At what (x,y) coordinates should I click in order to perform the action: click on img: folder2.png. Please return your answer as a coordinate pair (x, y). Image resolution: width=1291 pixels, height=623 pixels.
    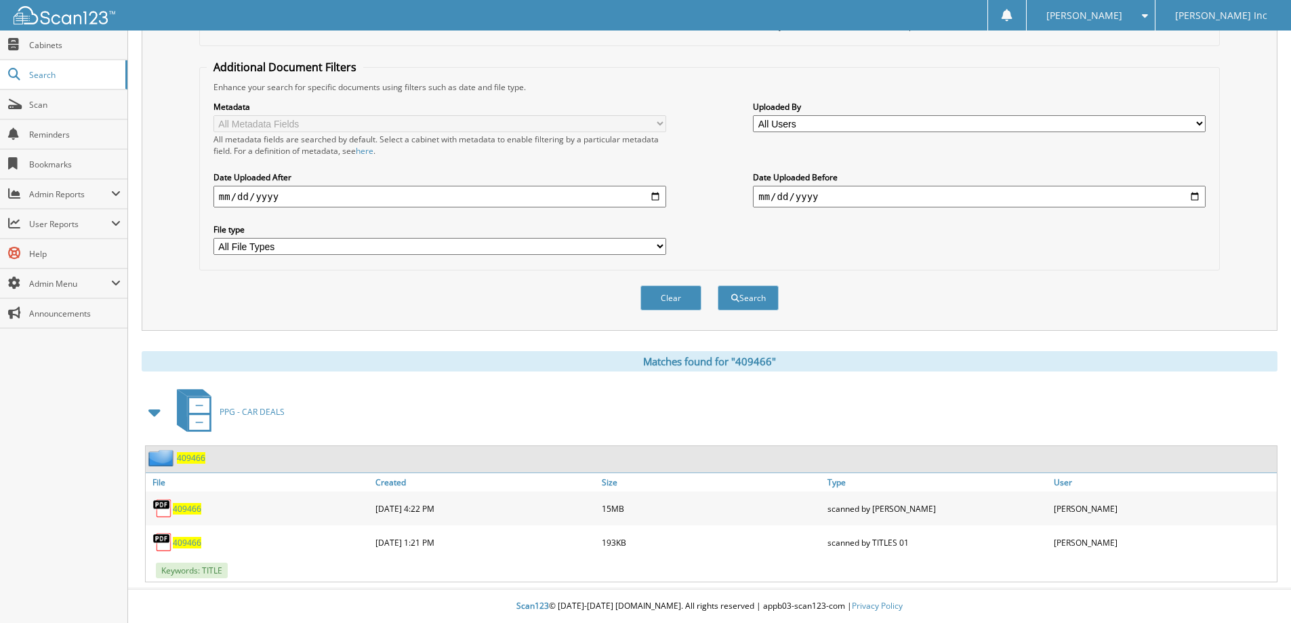
    Looking at the image, I should click on (163, 458).